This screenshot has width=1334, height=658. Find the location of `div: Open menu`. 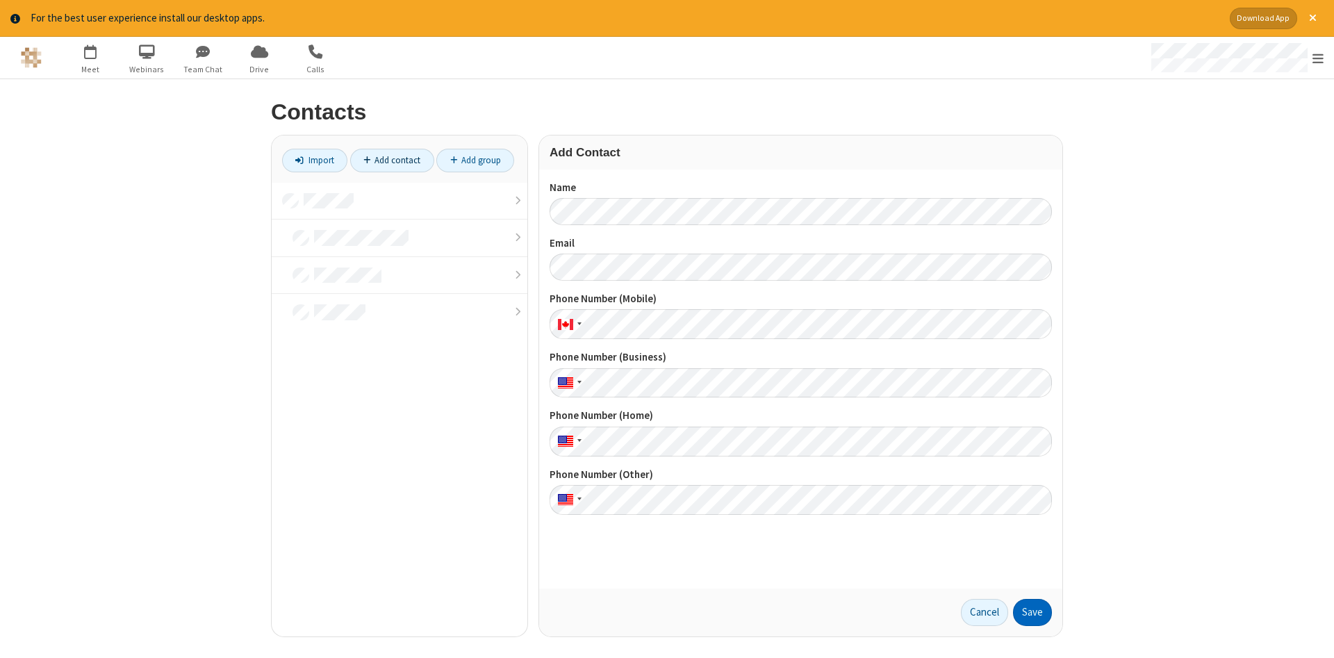

div: Open menu is located at coordinates (1236, 58).